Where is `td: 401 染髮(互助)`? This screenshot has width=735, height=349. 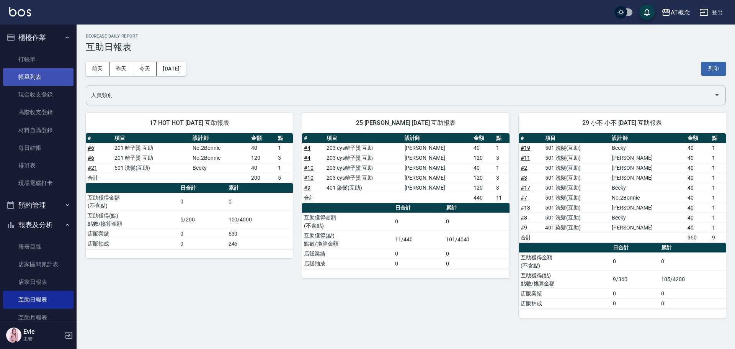 td: 401 染髮(互助) is located at coordinates (363, 188).